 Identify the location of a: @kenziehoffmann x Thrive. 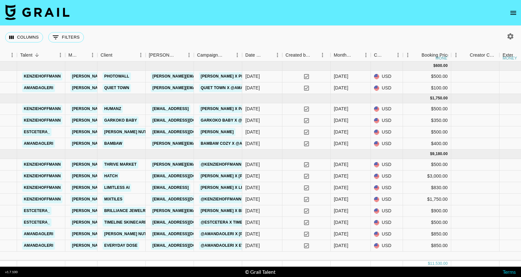
(231, 164).